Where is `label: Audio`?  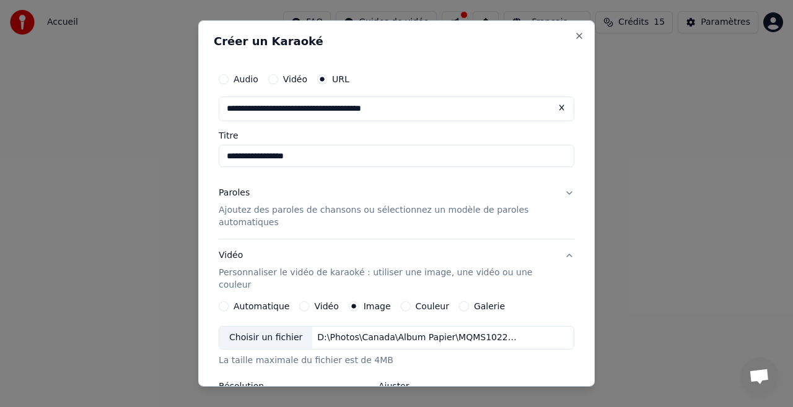
label: Audio is located at coordinates (246, 79).